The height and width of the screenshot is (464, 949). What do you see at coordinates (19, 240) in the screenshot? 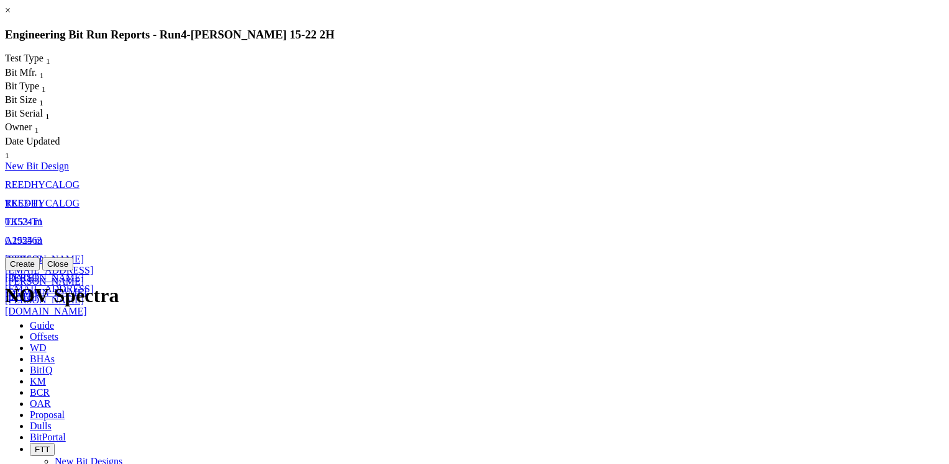
I see `span: 0.1524` at bounding box center [19, 240].